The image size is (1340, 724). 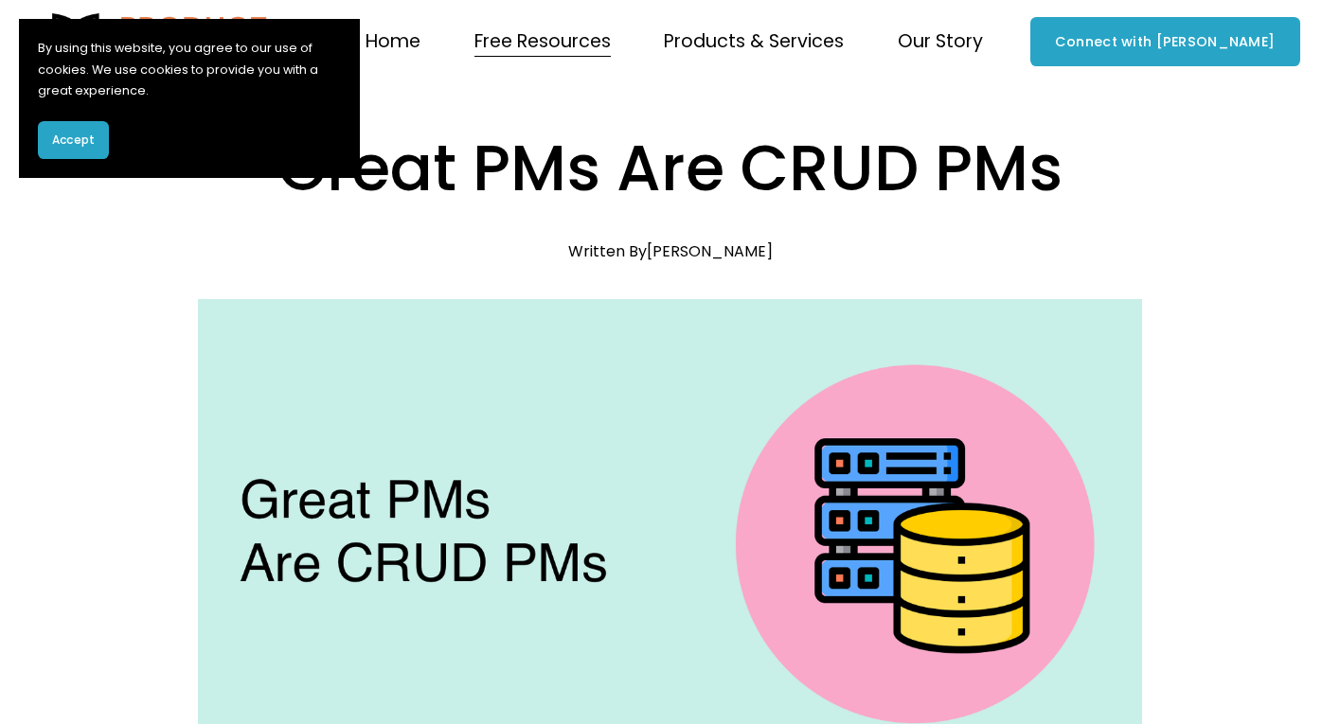 I want to click on span: Accept, so click(x=73, y=140).